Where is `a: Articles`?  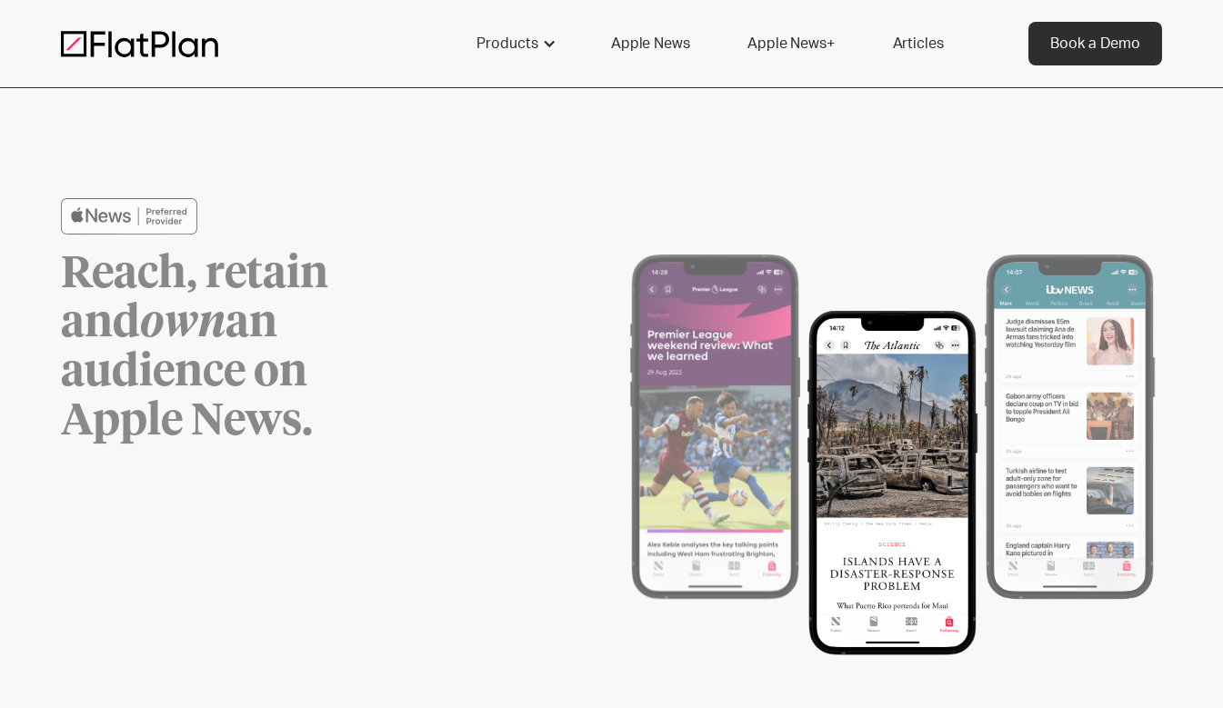
a: Articles is located at coordinates (918, 44).